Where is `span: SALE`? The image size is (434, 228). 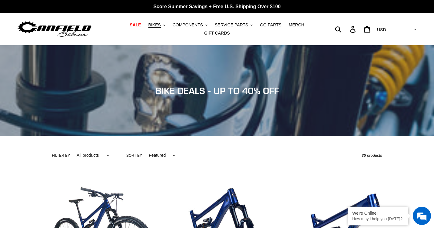 span: SALE is located at coordinates (135, 25).